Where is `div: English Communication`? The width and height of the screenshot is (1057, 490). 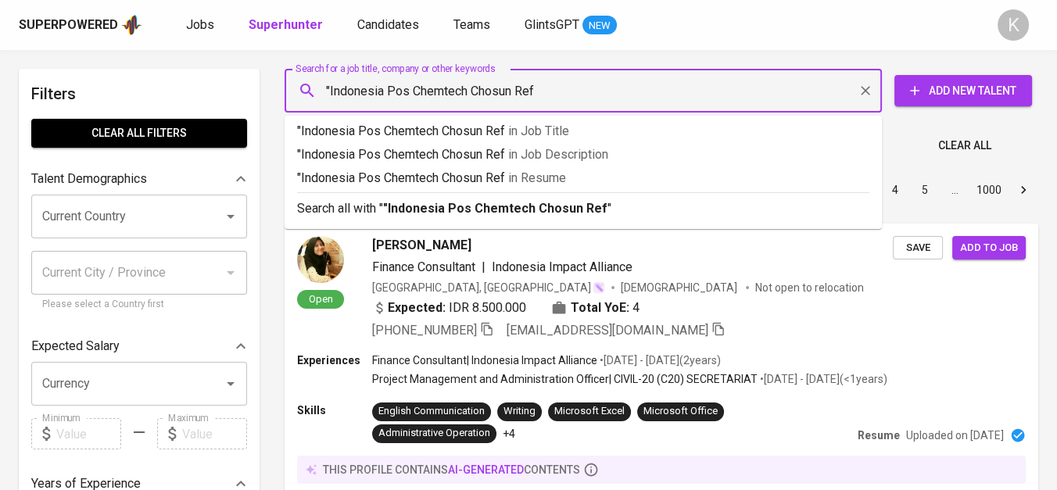 div: English Communication is located at coordinates (432, 411).